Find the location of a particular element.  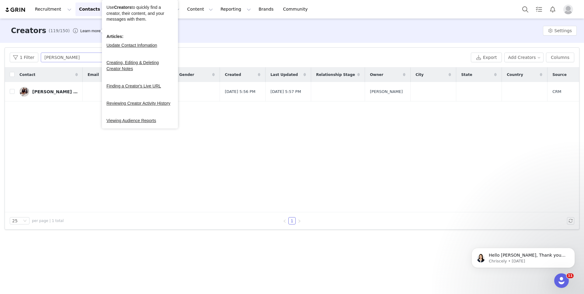

span: Owner is located at coordinates (377, 75).